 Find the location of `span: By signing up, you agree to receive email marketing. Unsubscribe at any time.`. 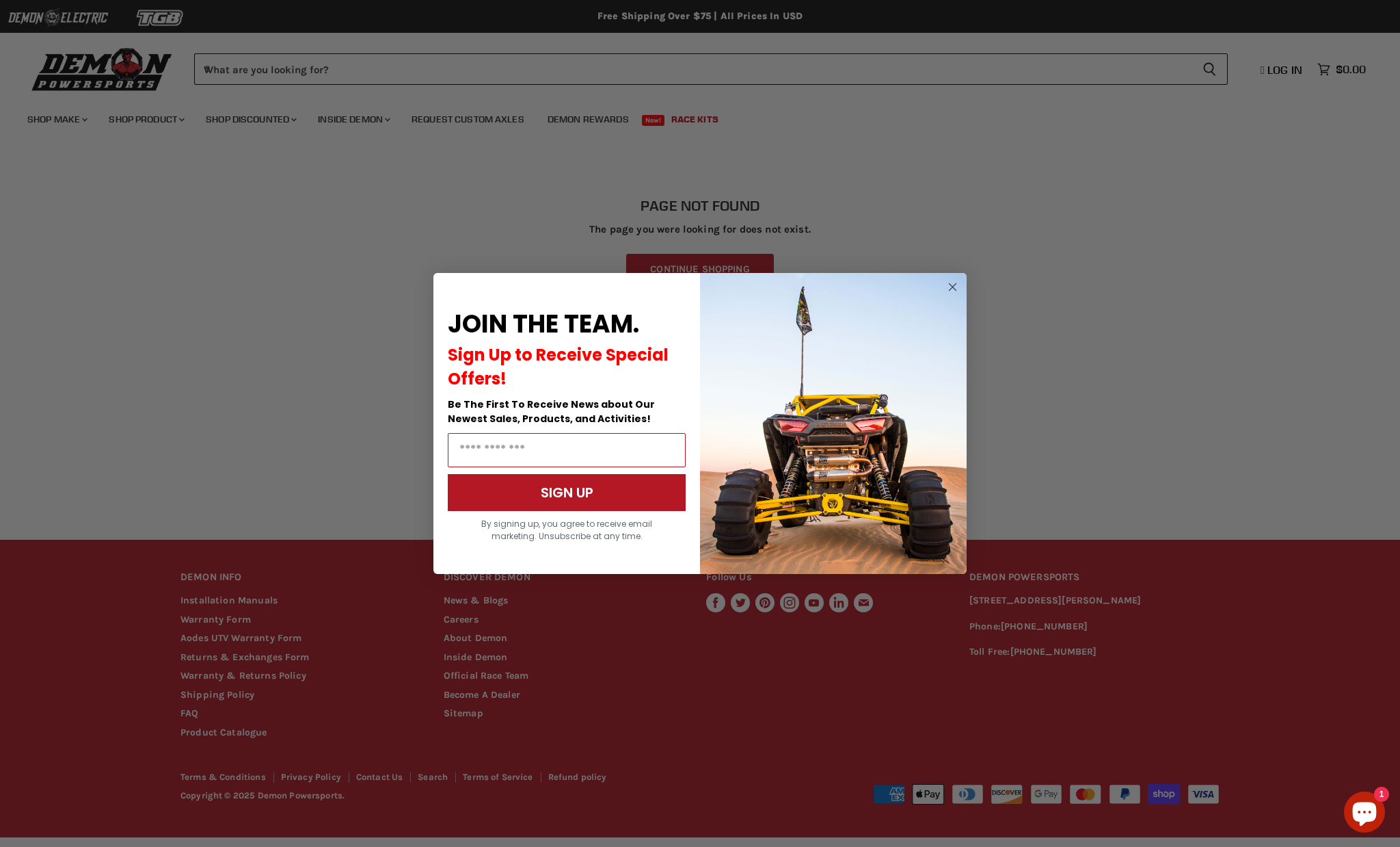

span: By signing up, you agree to receive email marketing. Unsubscribe at any time. is located at coordinates (567, 529).